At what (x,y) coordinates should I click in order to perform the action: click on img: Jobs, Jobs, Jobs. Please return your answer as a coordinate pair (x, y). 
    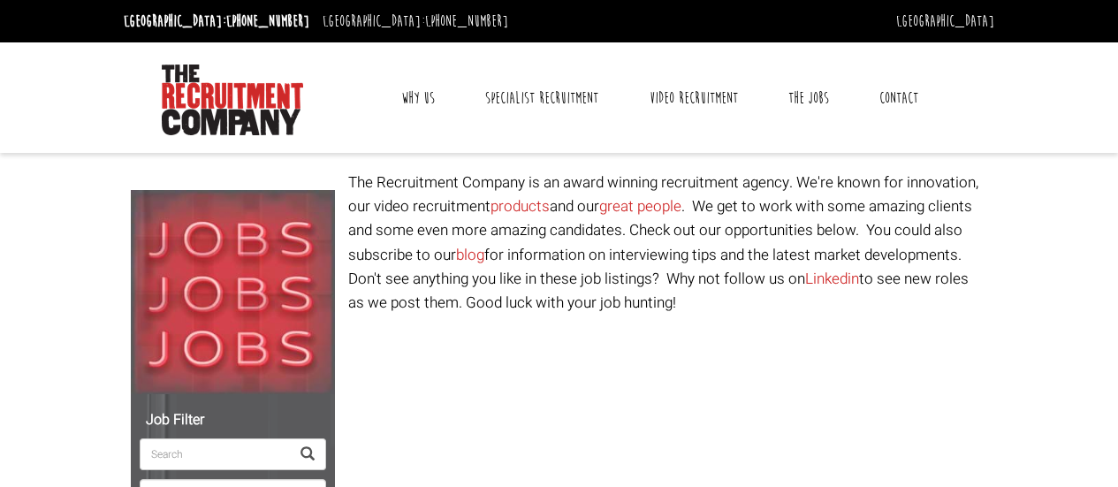
    Looking at the image, I should click on (232, 292).